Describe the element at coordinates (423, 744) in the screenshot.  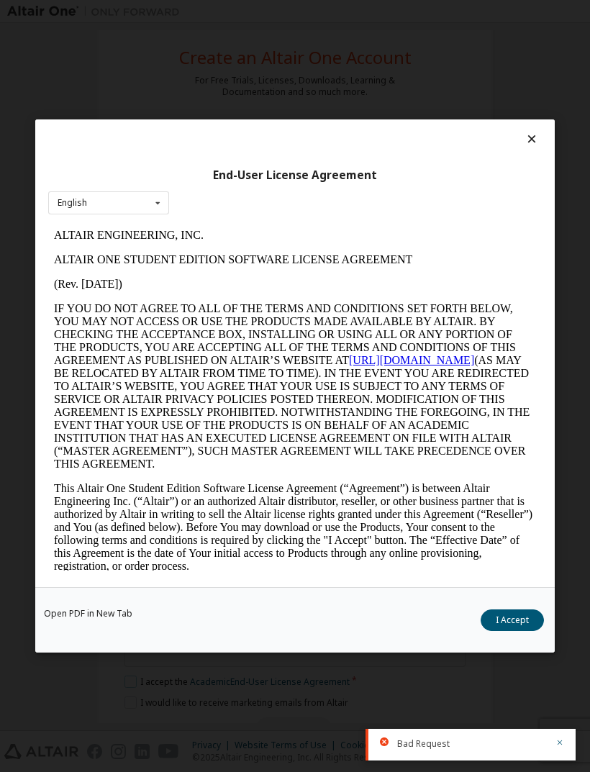
I see `span: Bad Request` at that location.